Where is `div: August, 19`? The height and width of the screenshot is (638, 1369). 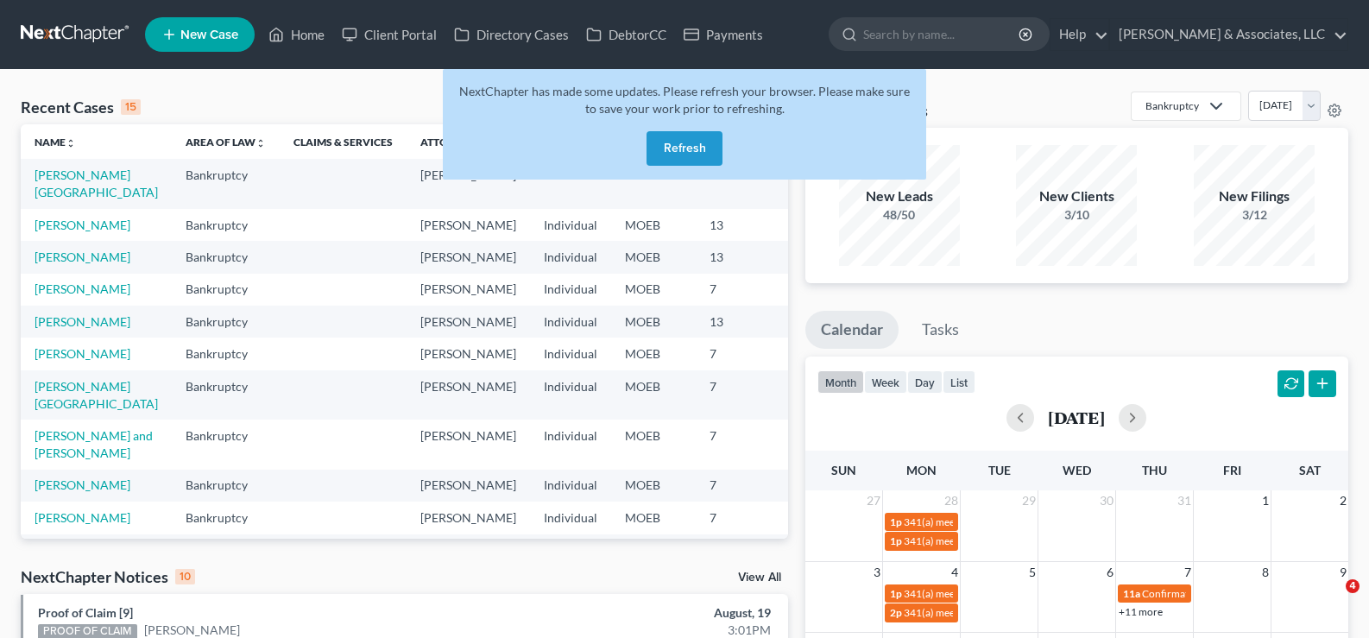
div: August, 19 is located at coordinates (654, 613).